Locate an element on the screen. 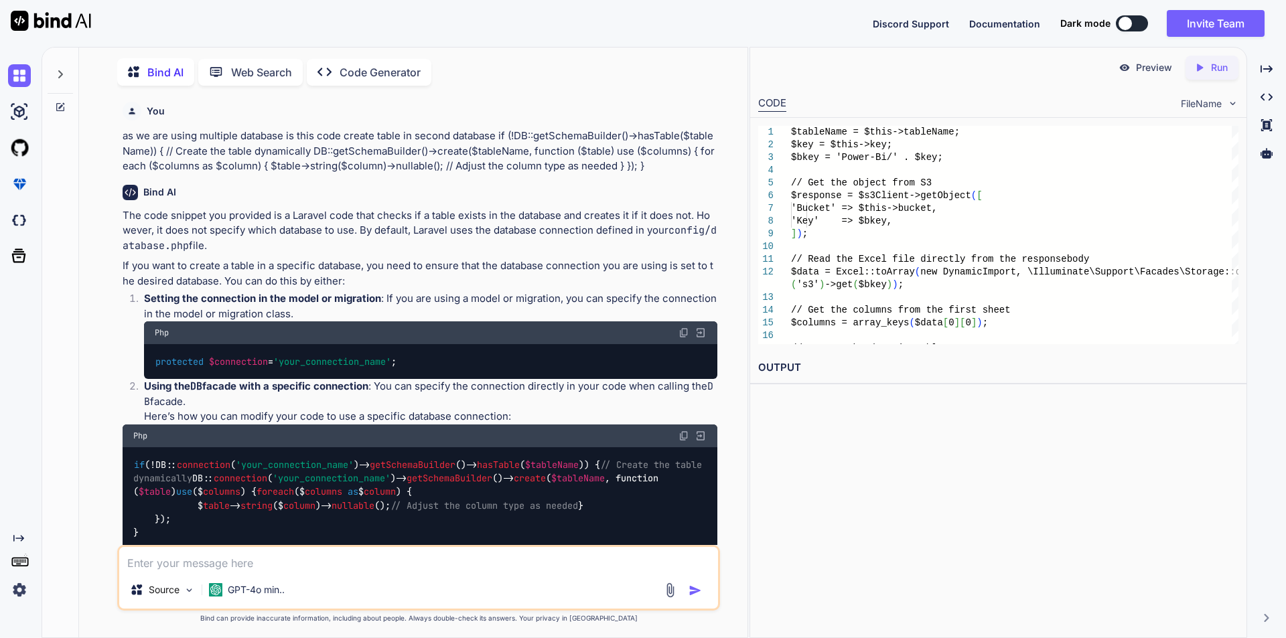 The image size is (1286, 638). img: premium is located at coordinates (19, 184).